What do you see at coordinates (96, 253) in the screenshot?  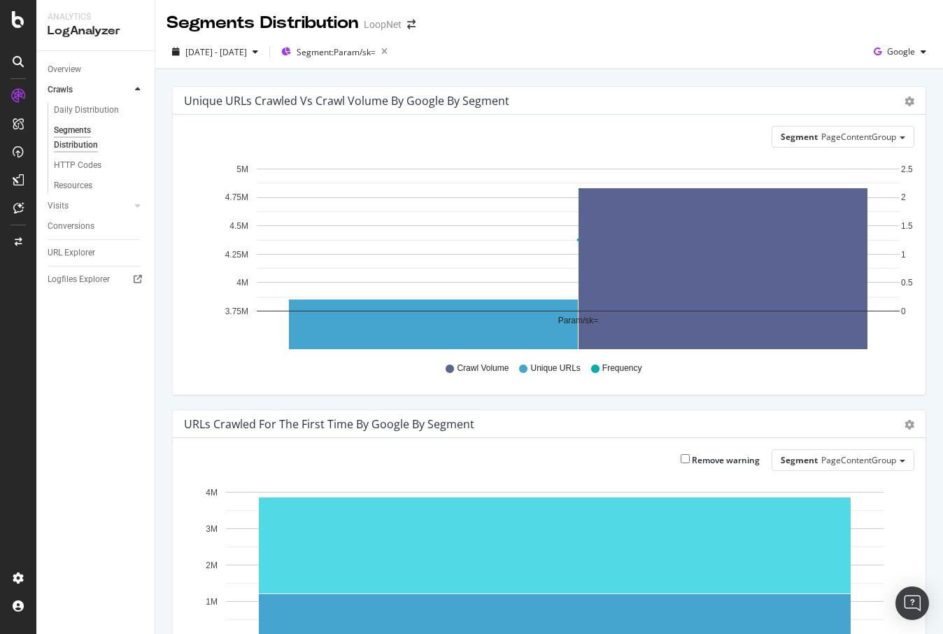 I see `a: URL Explorer` at bounding box center [96, 253].